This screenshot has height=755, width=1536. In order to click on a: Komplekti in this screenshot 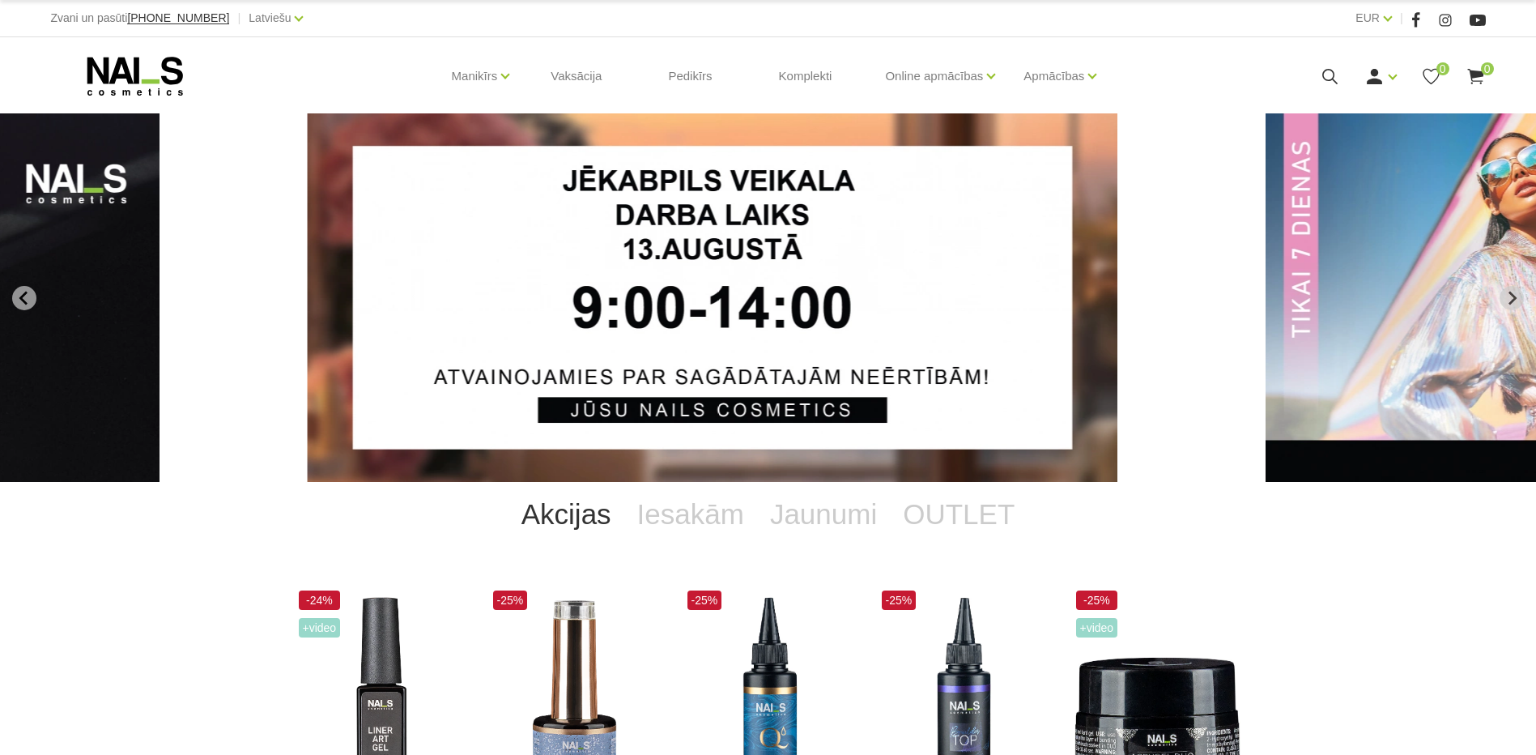, I will do `click(806, 76)`.